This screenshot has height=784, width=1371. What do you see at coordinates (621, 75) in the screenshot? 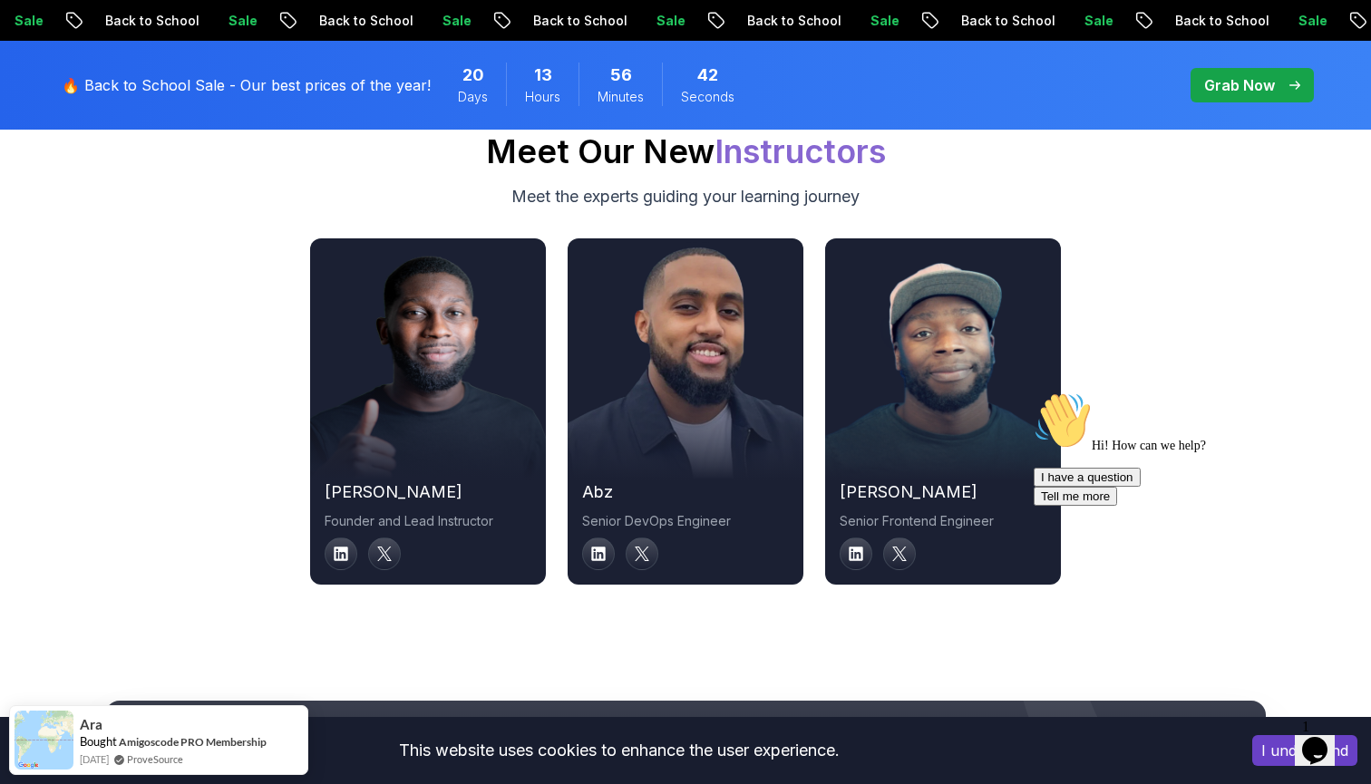
I see `span: 56 Minutes` at bounding box center [621, 75].